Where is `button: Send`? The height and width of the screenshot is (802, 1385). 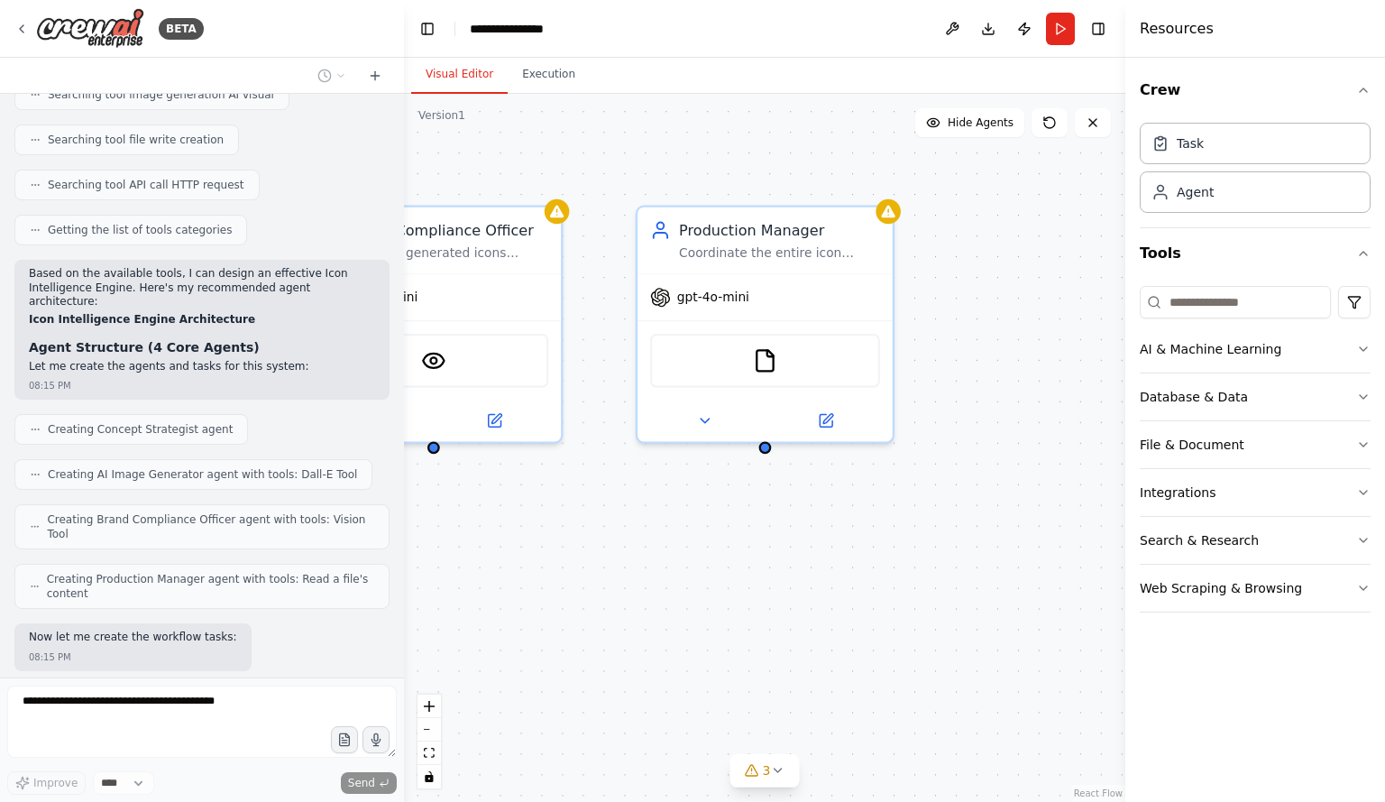 button: Send is located at coordinates (369, 783).